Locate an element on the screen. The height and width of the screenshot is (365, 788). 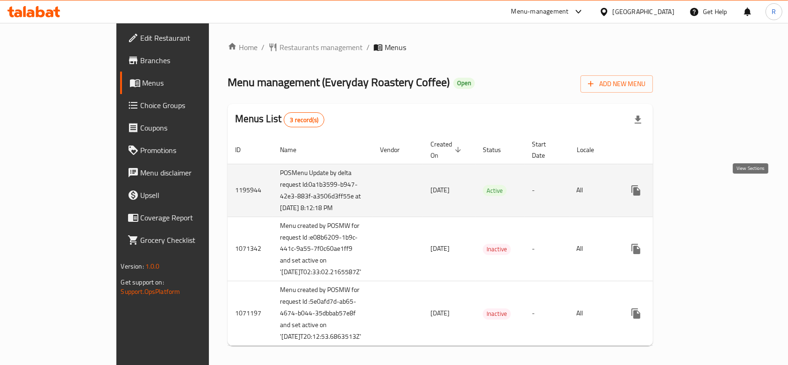
td: Menu created by POSMW for request Id :5e0afd7d-ab65-4674-b044-35dbbab57e8f and set active on '[DA... is located at coordinates (323, 313).